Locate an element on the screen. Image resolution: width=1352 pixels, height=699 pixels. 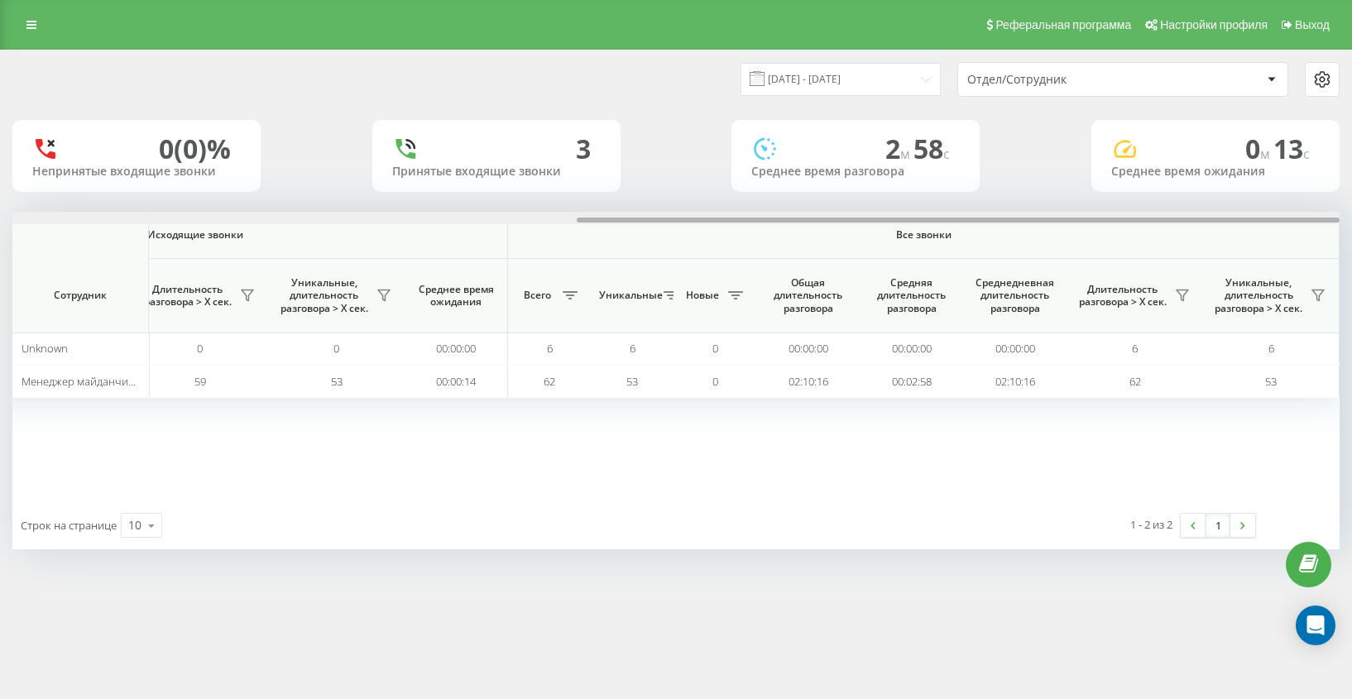
span: Общая длительность разговора is located at coordinates (807, 295).